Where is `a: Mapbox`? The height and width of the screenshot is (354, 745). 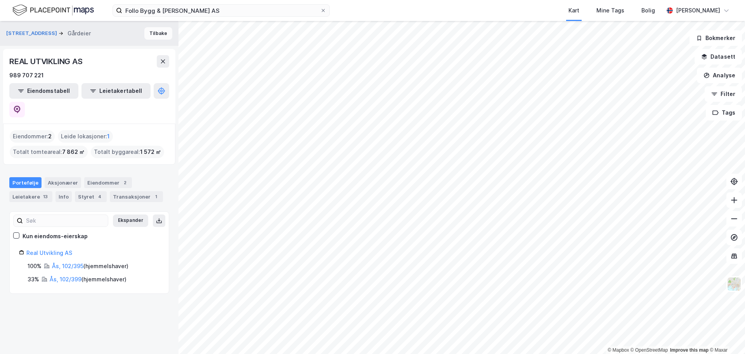 a: Mapbox is located at coordinates (618, 350).